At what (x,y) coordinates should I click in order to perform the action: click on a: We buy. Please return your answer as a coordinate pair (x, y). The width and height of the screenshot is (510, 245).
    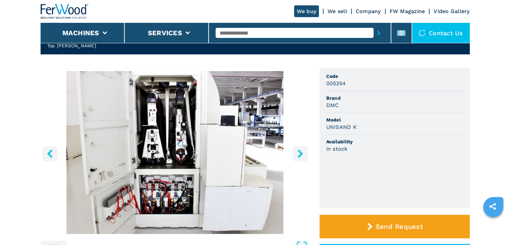
    Looking at the image, I should click on (306, 11).